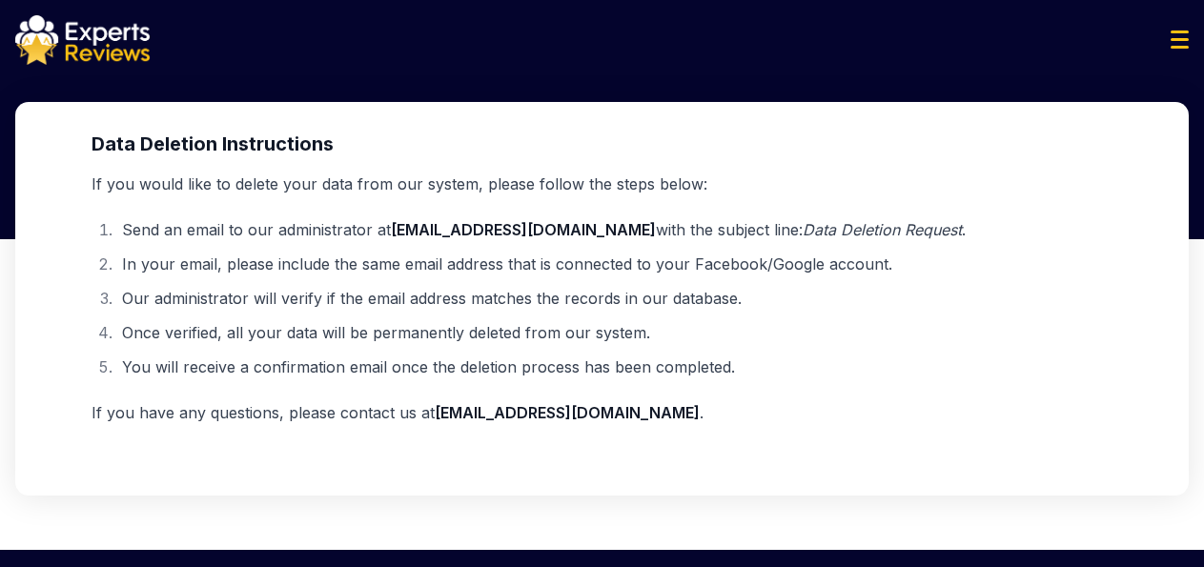 This screenshot has height=567, width=1204. I want to click on strong: Data Deletion Instructions, so click(213, 144).